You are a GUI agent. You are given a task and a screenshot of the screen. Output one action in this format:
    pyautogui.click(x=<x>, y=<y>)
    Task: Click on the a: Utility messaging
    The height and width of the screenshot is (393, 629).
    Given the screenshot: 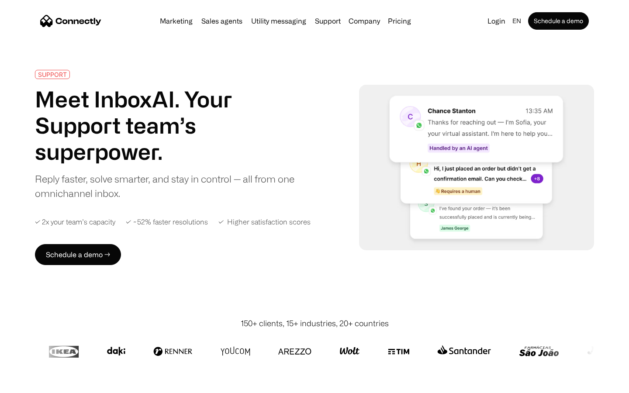 What is the action you would take?
    pyautogui.click(x=279, y=21)
    